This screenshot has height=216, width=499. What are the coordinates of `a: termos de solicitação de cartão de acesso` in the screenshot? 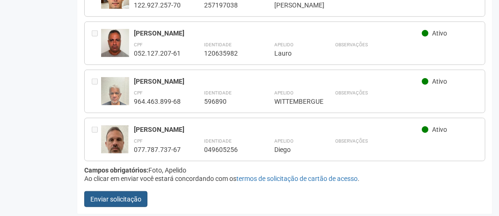 It's located at (297, 179).